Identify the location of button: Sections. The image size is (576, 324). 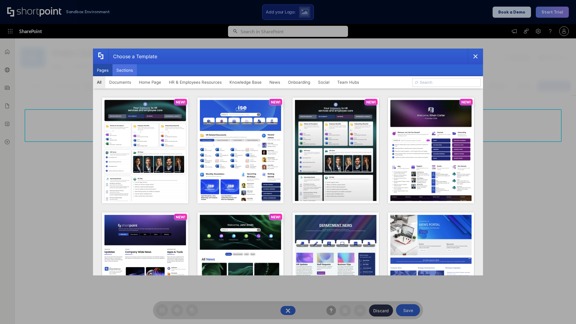
(125, 70).